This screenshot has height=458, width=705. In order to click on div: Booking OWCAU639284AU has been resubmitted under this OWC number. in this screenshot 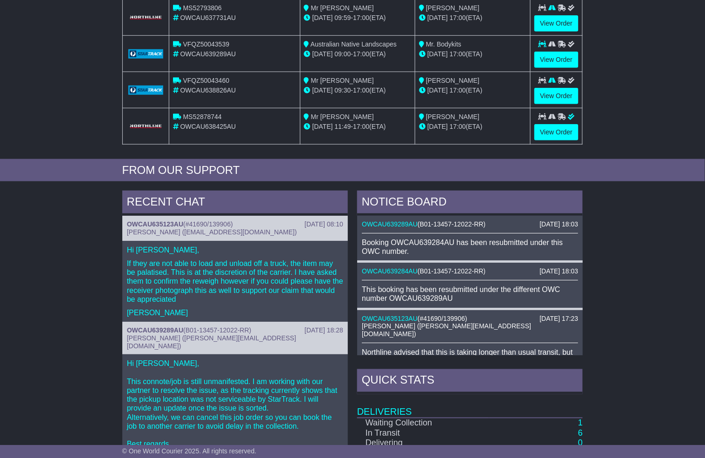, I will do `click(469, 247)`.